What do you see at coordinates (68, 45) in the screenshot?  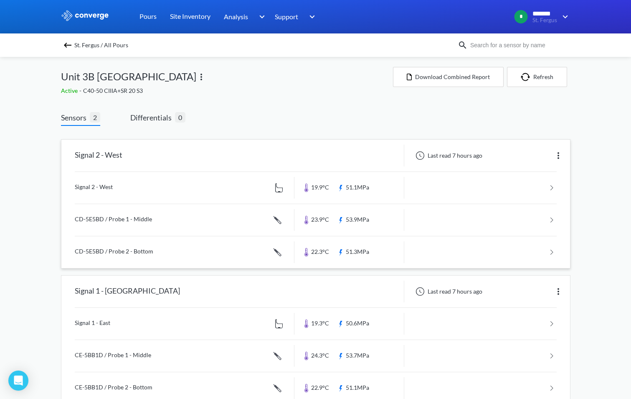 I see `img: backspace.svg` at bounding box center [68, 45].